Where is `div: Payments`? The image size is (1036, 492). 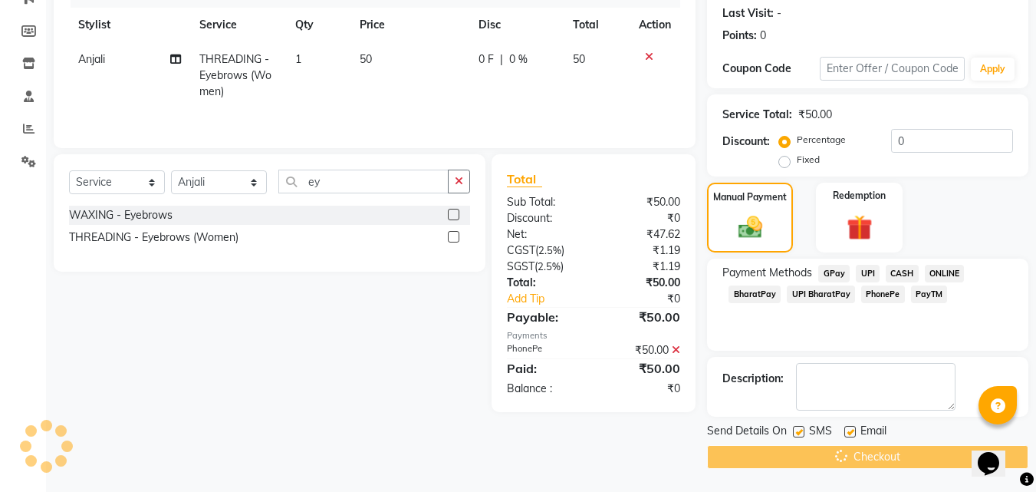 div: Payments is located at coordinates (594, 335).